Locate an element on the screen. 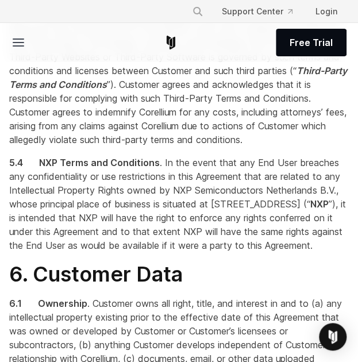 This screenshot has height=362, width=358. button: Search is located at coordinates (197, 11).